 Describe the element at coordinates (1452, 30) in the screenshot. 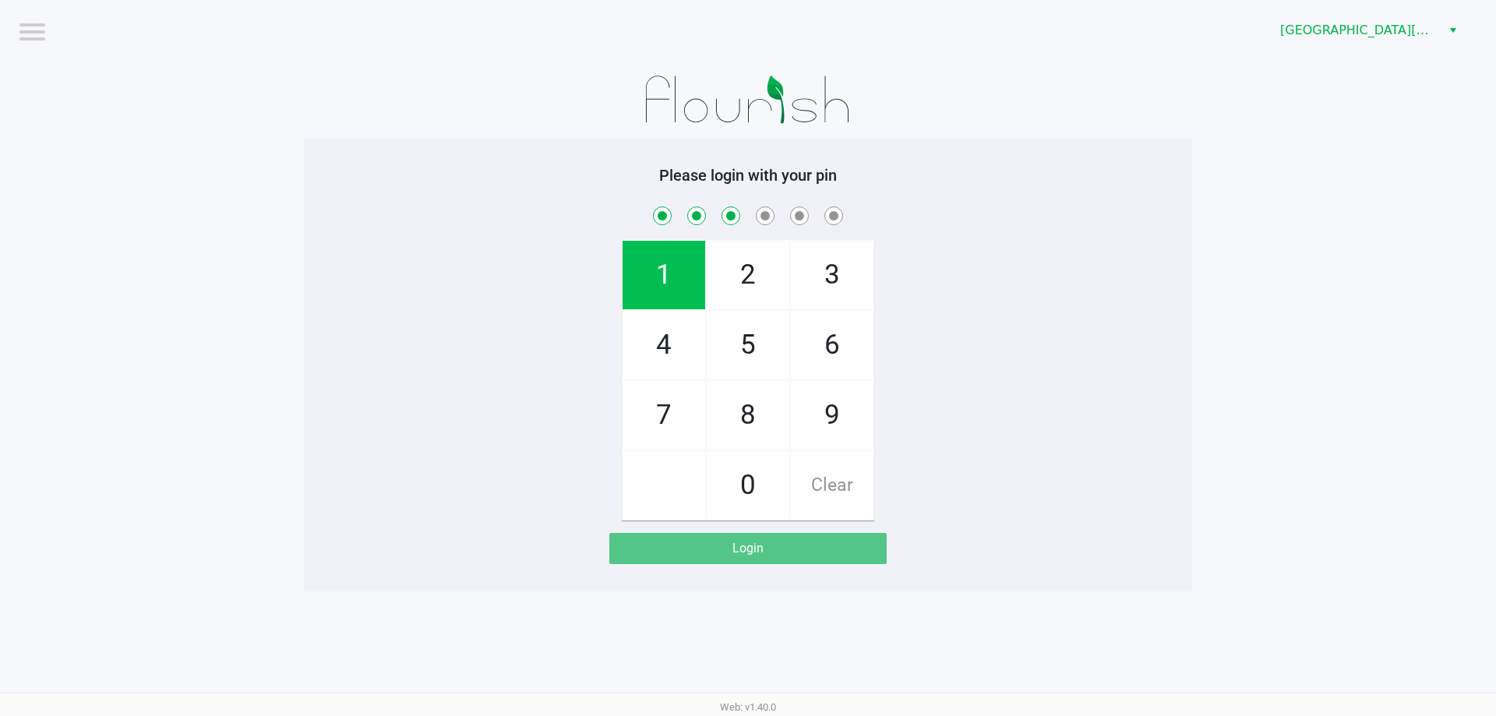

I see `button: Select` at that location.